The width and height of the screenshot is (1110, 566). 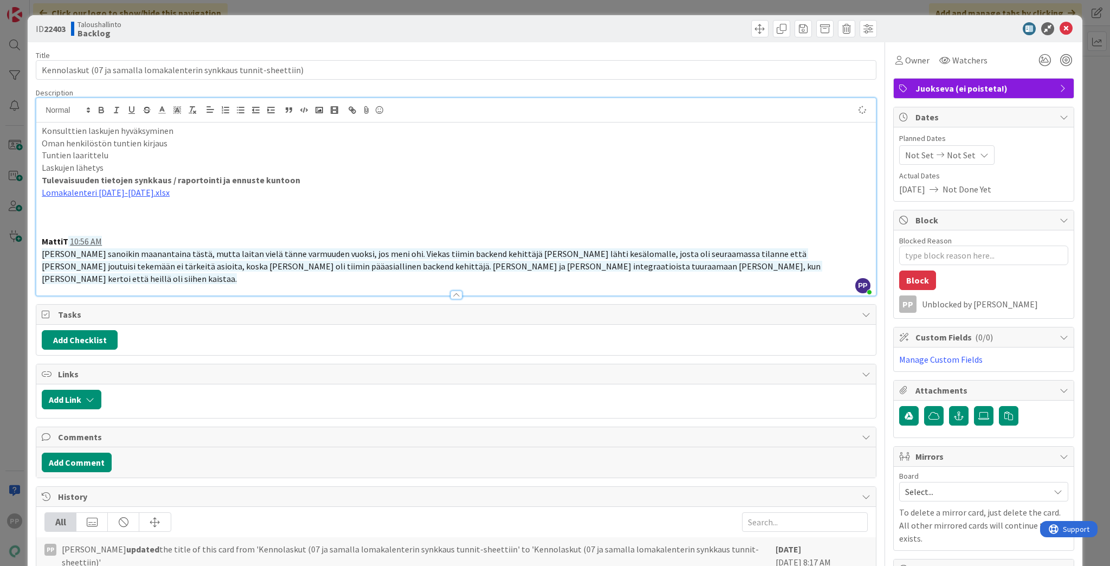 What do you see at coordinates (76, 462) in the screenshot?
I see `button: Add Comment` at bounding box center [76, 462].